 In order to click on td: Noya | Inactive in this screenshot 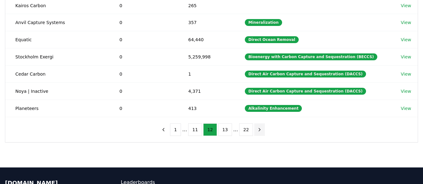, I will do `click(57, 91)`.